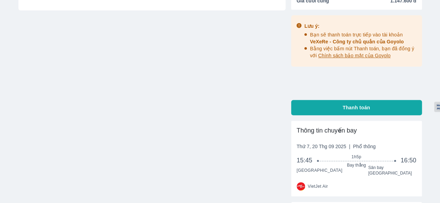 Image resolution: width=440 pixels, height=203 pixels. Describe the element at coordinates (357, 42) in the screenshot. I see `span: VeXeRe - Công ty chủ quản của Goyolo` at that location.